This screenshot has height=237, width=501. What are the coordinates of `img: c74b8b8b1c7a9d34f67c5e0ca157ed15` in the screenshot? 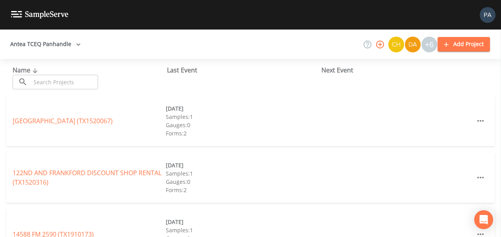 It's located at (396, 45).